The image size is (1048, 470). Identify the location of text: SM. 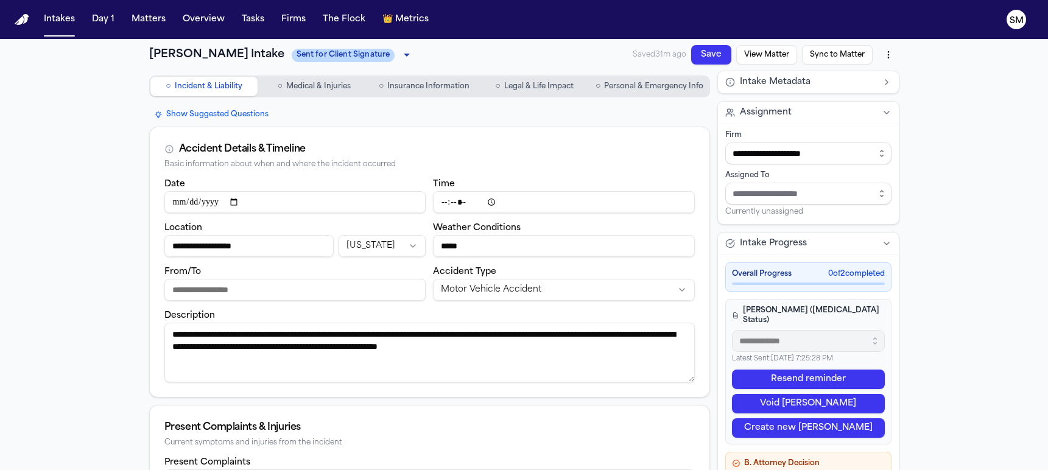
(1016, 21).